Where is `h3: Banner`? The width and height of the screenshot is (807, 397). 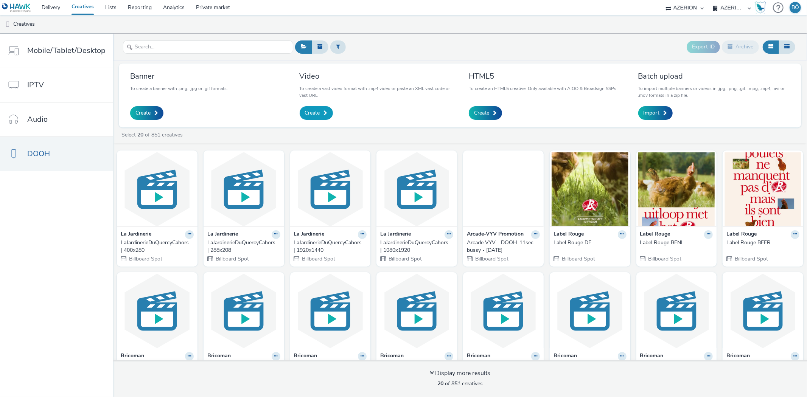 h3: Banner is located at coordinates (179, 76).